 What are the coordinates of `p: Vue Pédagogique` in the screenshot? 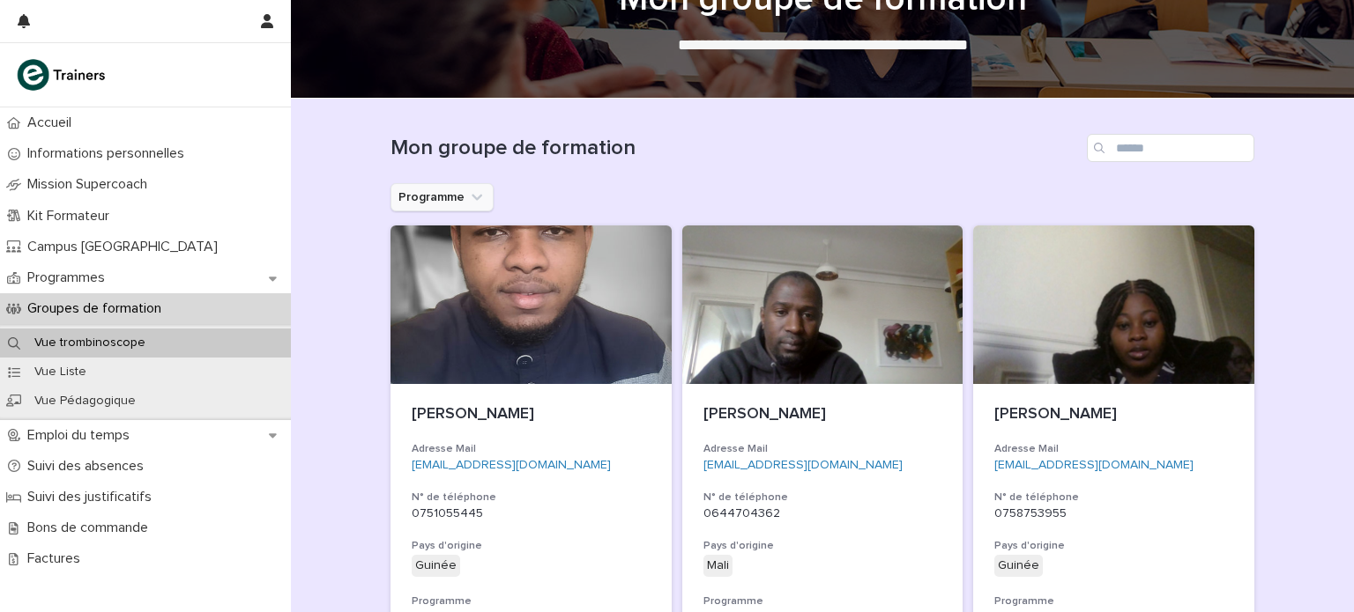 It's located at (85, 401).